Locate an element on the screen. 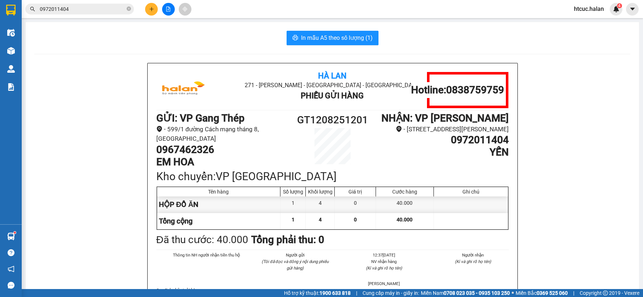 This screenshot has height=297, width=643. button: file-add is located at coordinates (168, 9).